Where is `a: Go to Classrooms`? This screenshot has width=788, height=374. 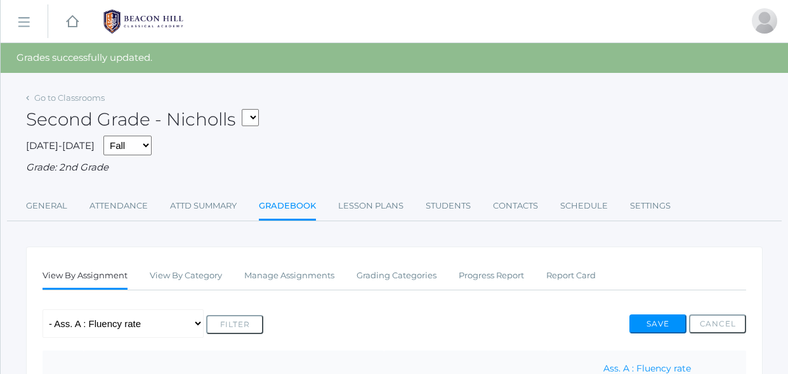
a: Go to Classrooms is located at coordinates (69, 98).